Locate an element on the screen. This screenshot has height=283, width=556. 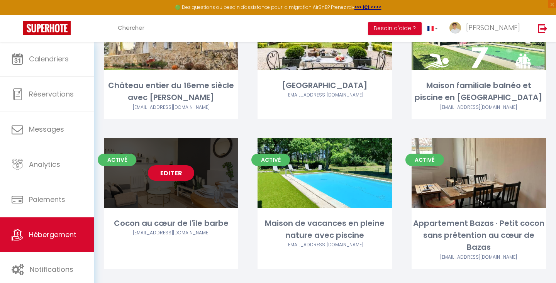
span: Chercher is located at coordinates (131, 27).